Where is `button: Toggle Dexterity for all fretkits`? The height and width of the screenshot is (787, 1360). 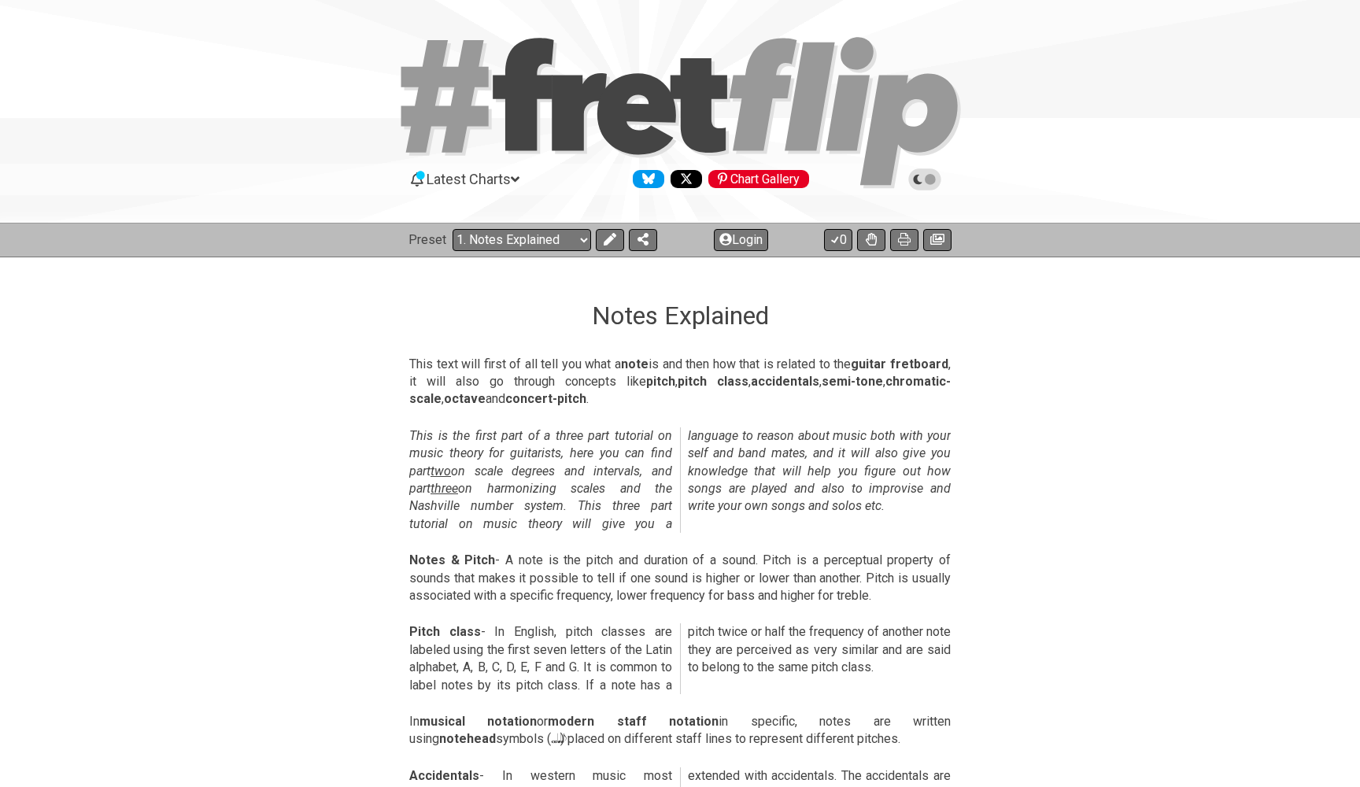 button: Toggle Dexterity for all fretkits is located at coordinates (871, 240).